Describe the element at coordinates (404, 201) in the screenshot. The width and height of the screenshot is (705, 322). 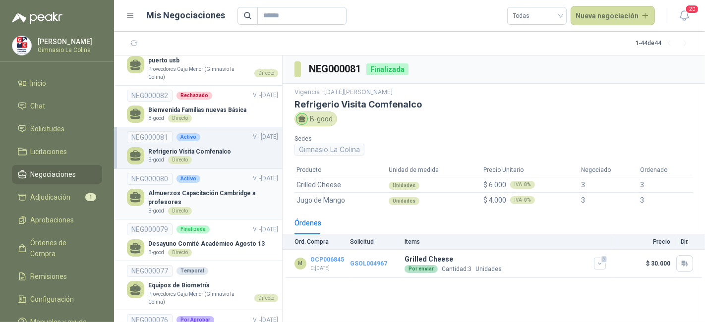
I see `div: Unidades` at that location.